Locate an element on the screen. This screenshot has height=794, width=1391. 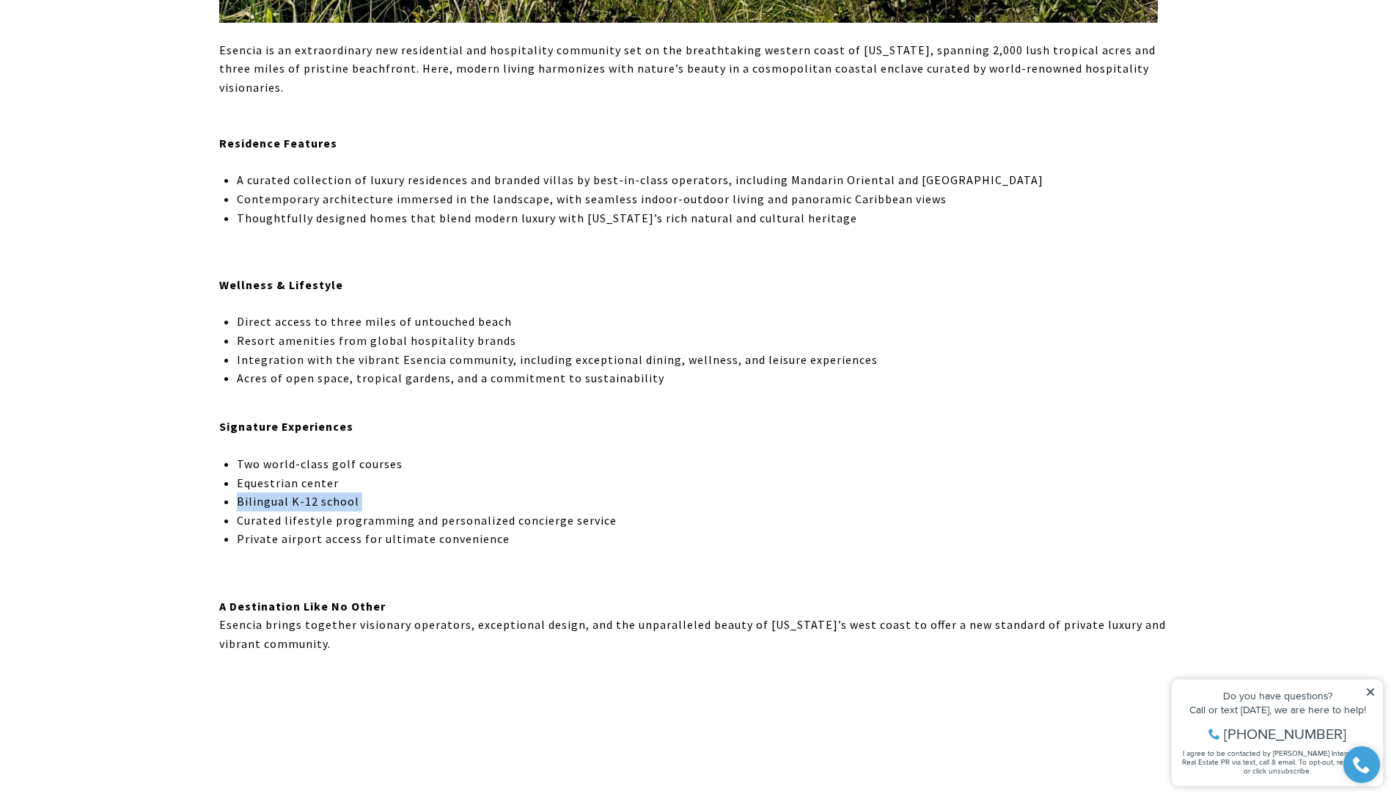
p: Curated lifestyle programming and personalized concierge service is located at coordinates (704, 521).